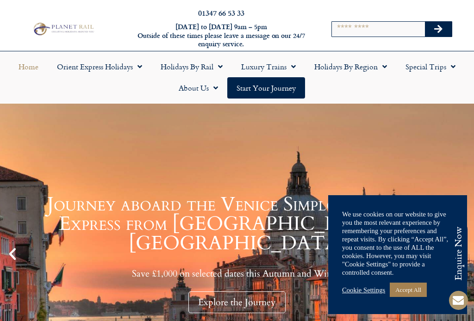 Image resolution: width=474 pixels, height=321 pixels. I want to click on a: Accept All, so click(408, 290).